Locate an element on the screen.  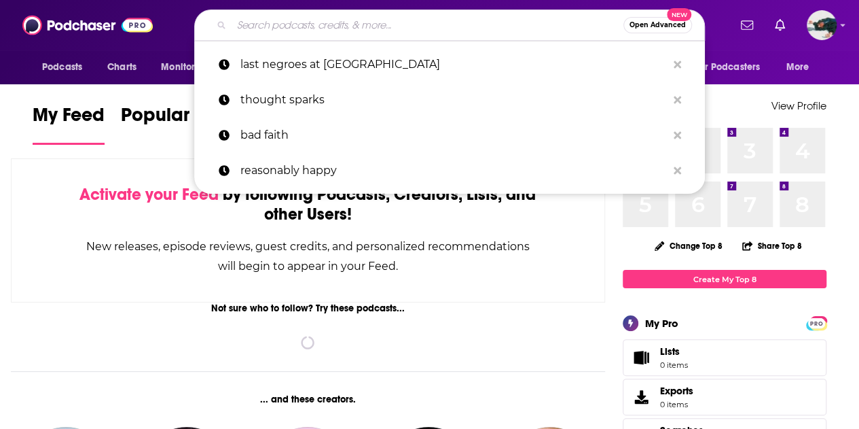
p: bad faith is located at coordinates (454, 135).